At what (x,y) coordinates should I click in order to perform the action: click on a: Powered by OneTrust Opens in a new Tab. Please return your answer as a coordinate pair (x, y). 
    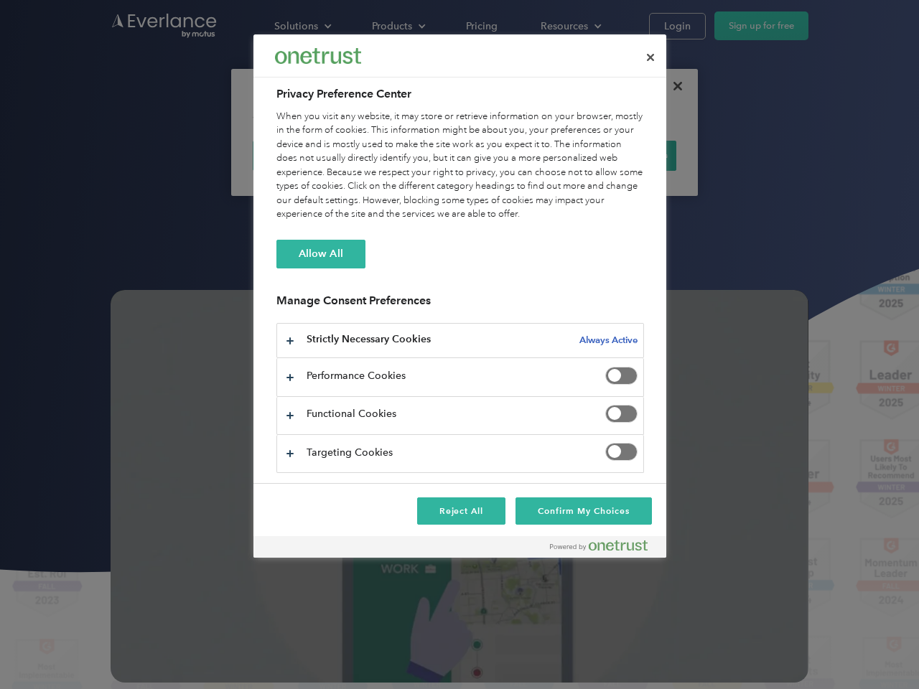
    Looking at the image, I should click on (605, 549).